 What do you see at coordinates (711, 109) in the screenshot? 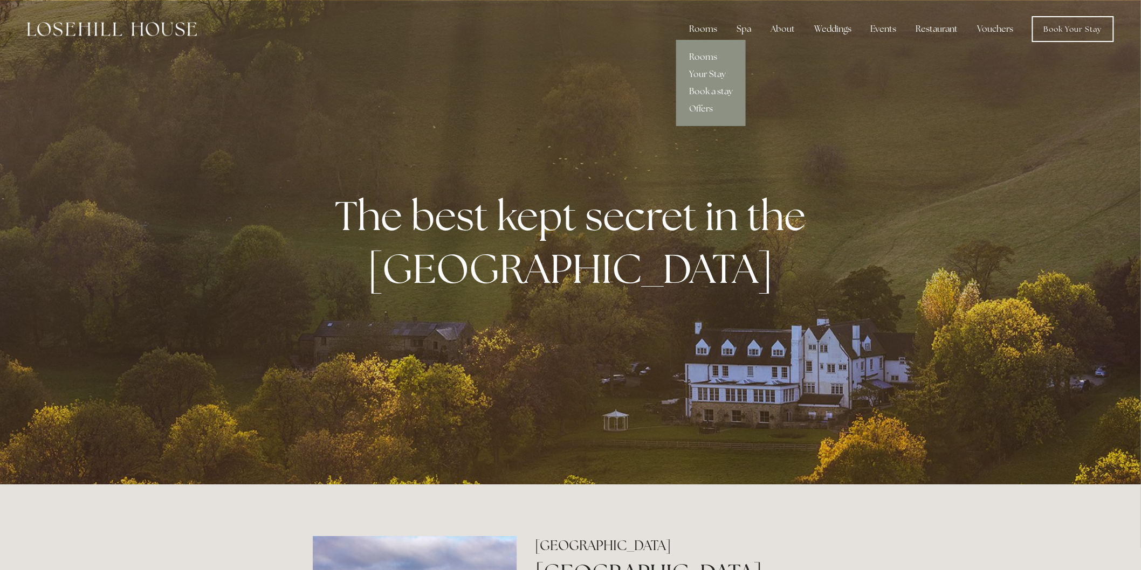
I see `a: Offers` at bounding box center [711, 109].